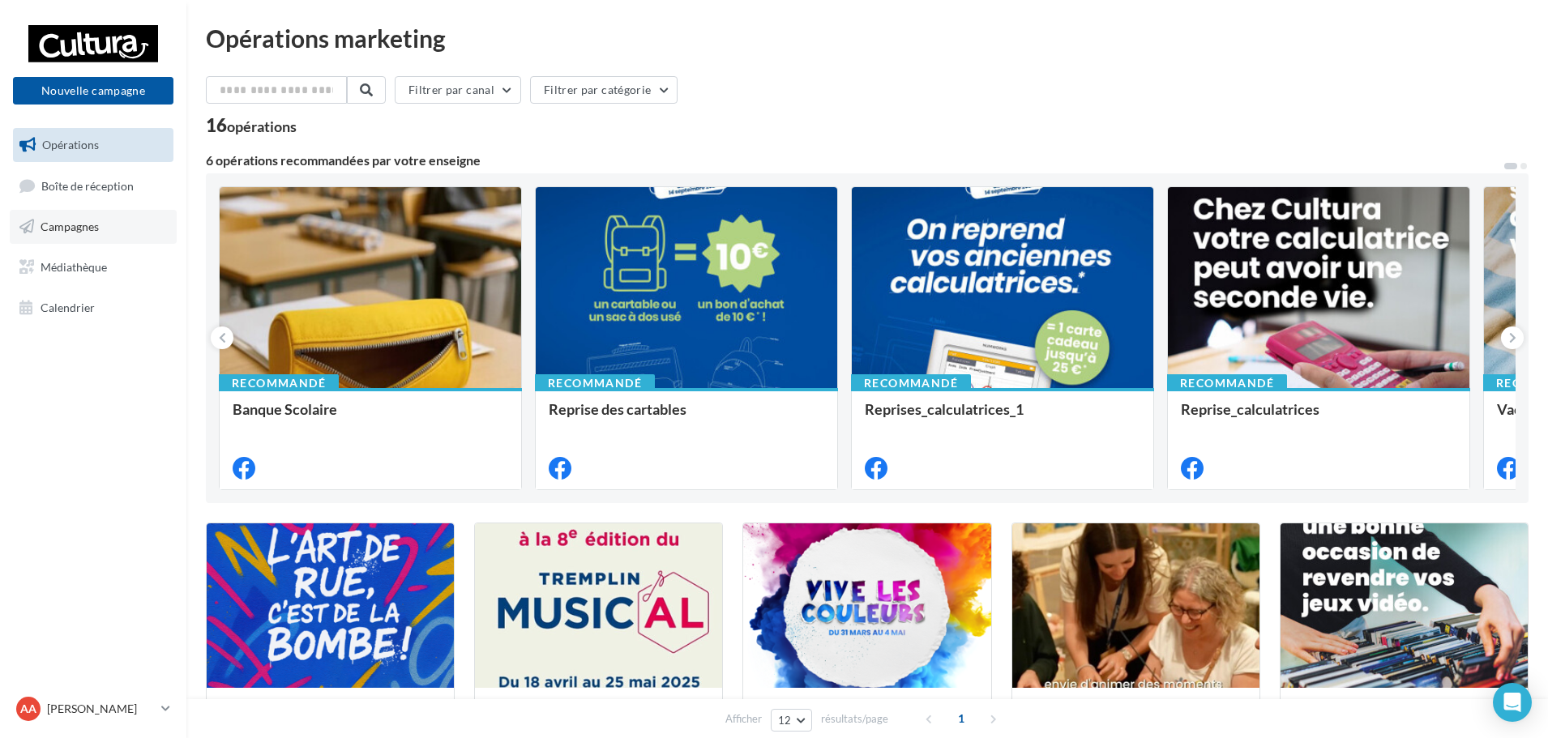 The image size is (1548, 738). Describe the element at coordinates (74, 267) in the screenshot. I see `span: Médiathèque` at that location.